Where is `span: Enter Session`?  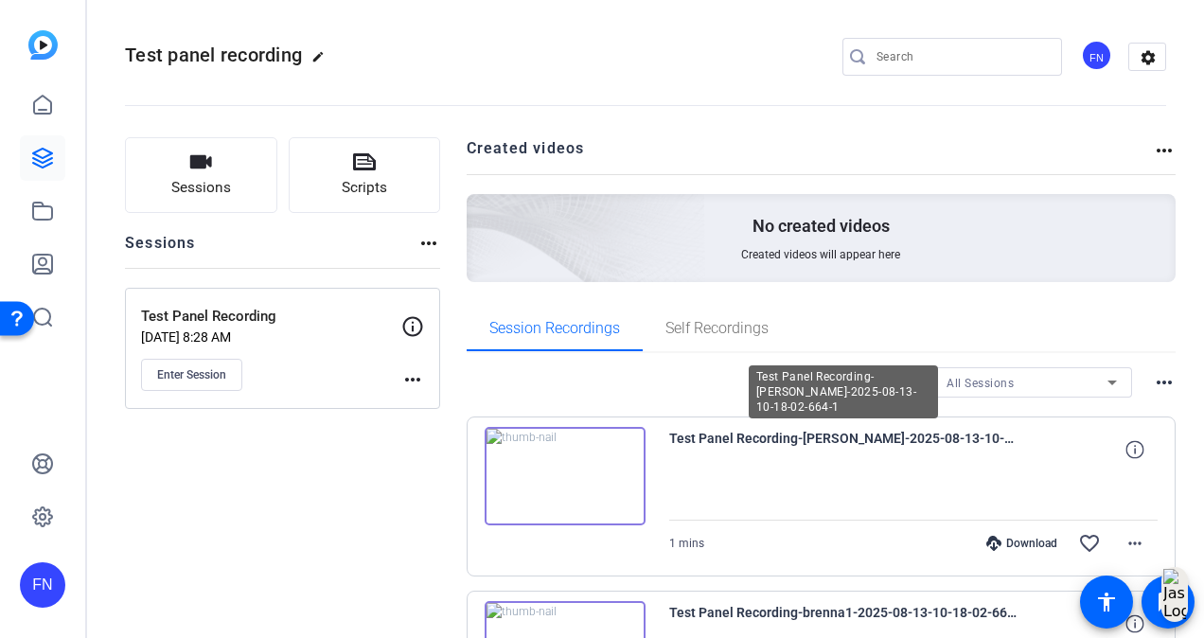 span: Enter Session is located at coordinates (191, 375).